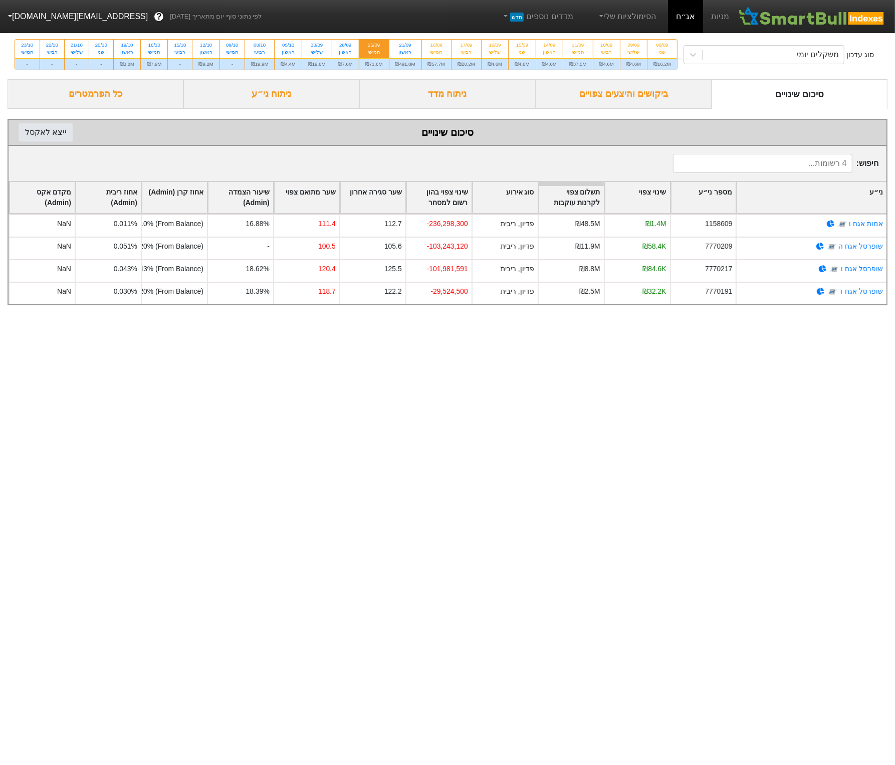 The width and height of the screenshot is (895, 765). Describe the element at coordinates (260, 45) in the screenshot. I see `div: 08/10` at that location.